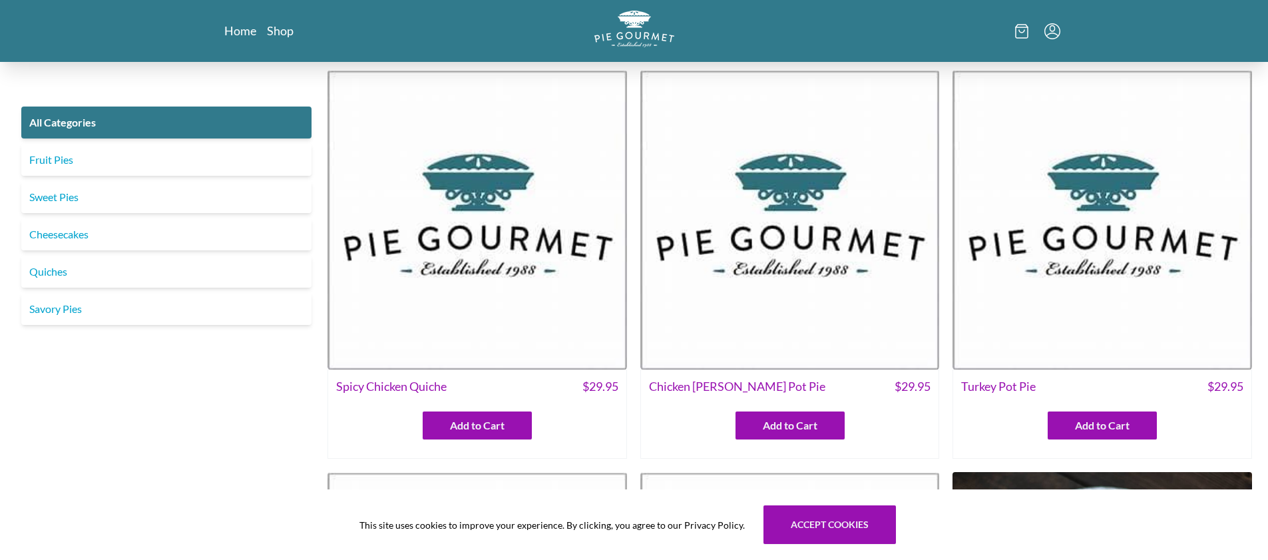 This screenshot has height=560, width=1268. What do you see at coordinates (634, 31) in the screenshot?
I see `a: Logo` at bounding box center [634, 31].